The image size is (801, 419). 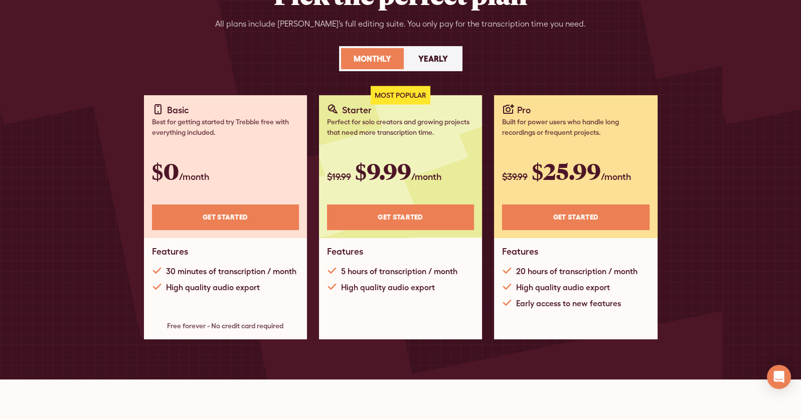 I want to click on div: Built for power users who handle long recordings or frequent projects., so click(x=575, y=127).